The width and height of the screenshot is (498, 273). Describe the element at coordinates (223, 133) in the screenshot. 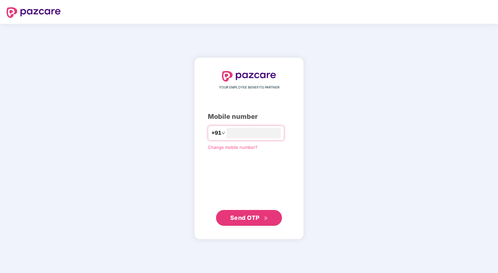

I see `span: down` at that location.